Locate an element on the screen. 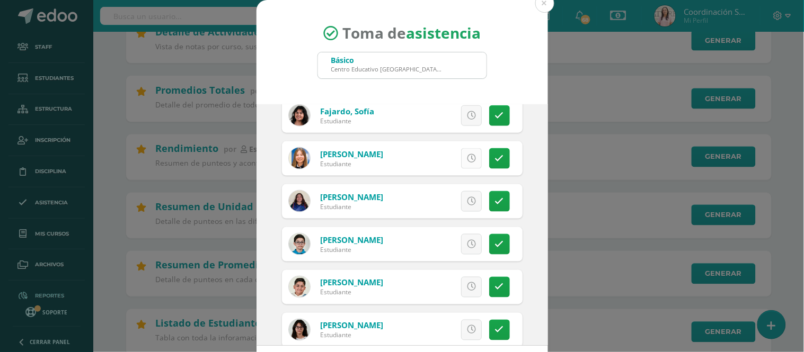 This screenshot has height=352, width=804. img: 947708d41d2f6a6a1e3c051a83f9a4e4.png is located at coordinates (299, 287).